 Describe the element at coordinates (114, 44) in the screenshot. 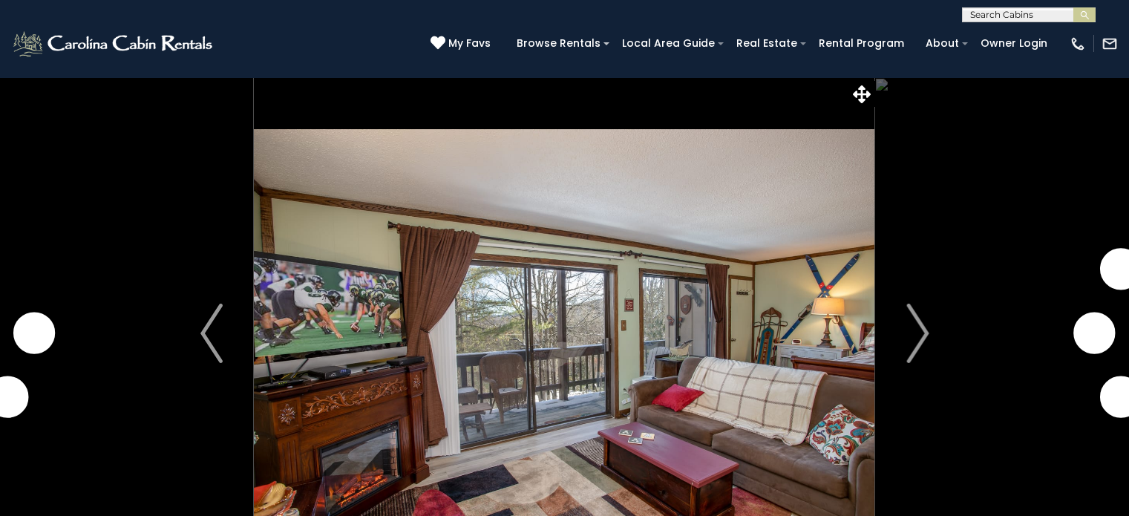

I see `img: White-1-2.png` at that location.